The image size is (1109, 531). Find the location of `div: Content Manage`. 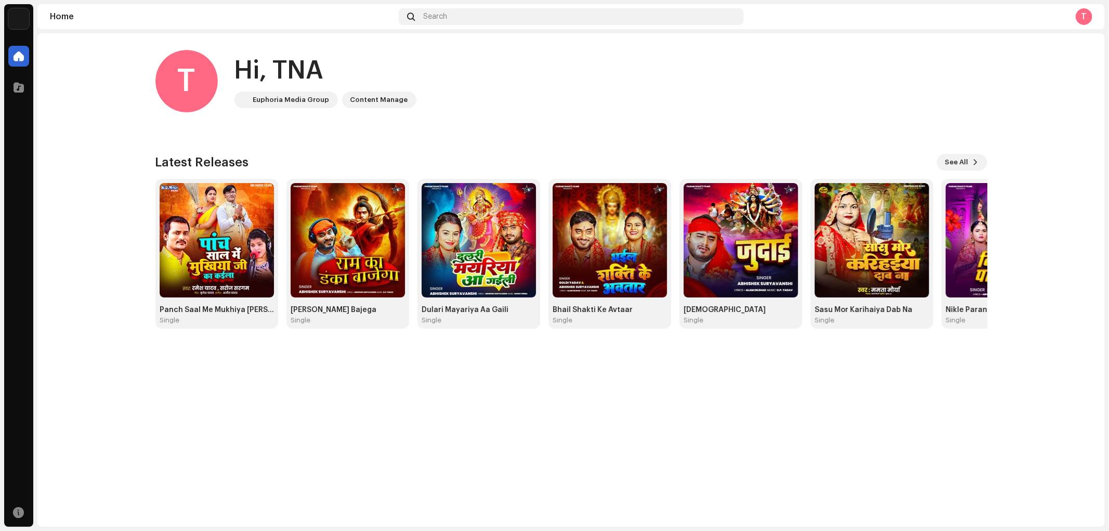

div: Content Manage is located at coordinates (379, 100).